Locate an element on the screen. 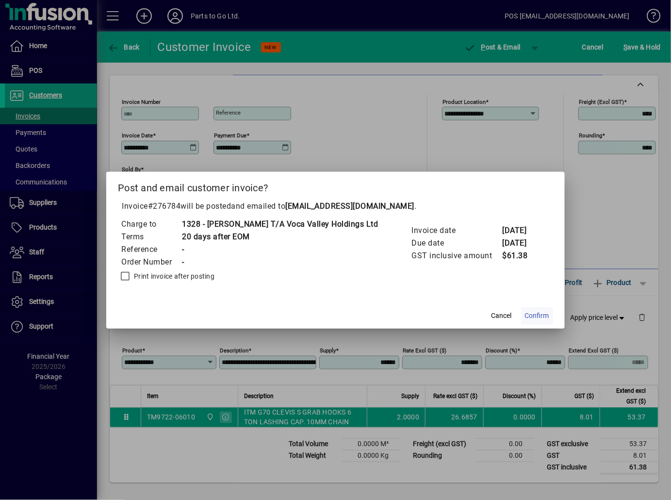 This screenshot has height=500, width=671. span: #276784 is located at coordinates (164, 206).